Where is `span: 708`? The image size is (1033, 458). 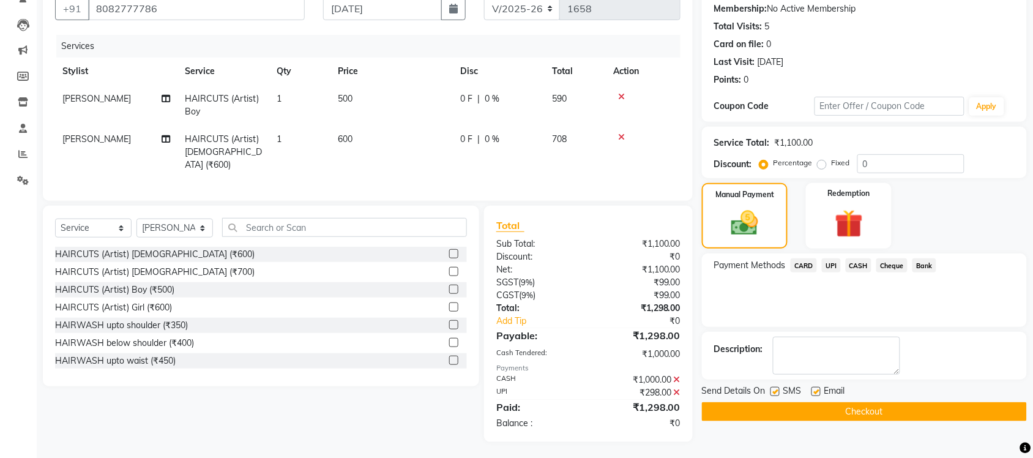 span: 708 is located at coordinates (559, 139).